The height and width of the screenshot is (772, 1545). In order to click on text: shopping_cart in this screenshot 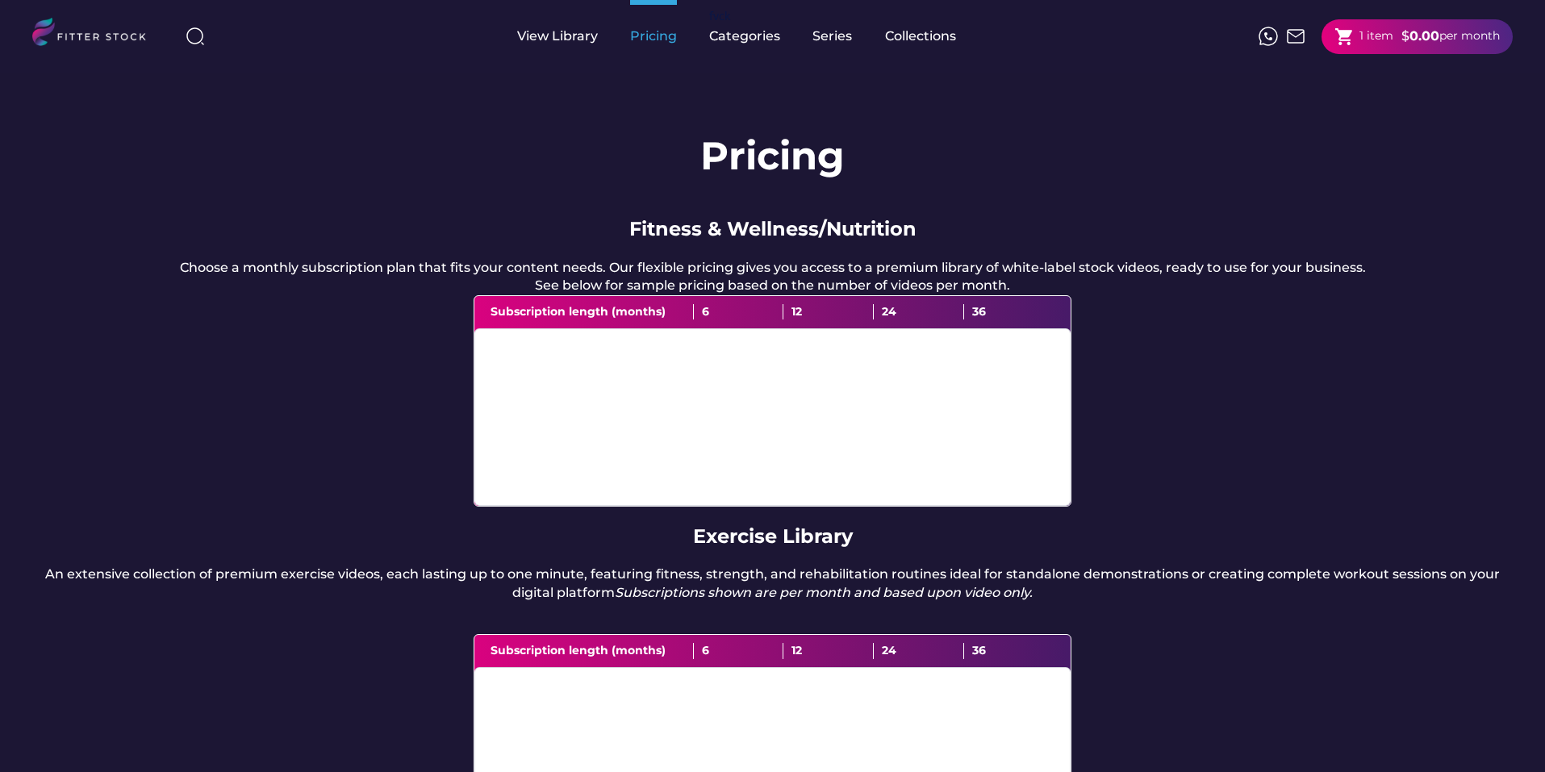, I will do `click(1344, 36)`.